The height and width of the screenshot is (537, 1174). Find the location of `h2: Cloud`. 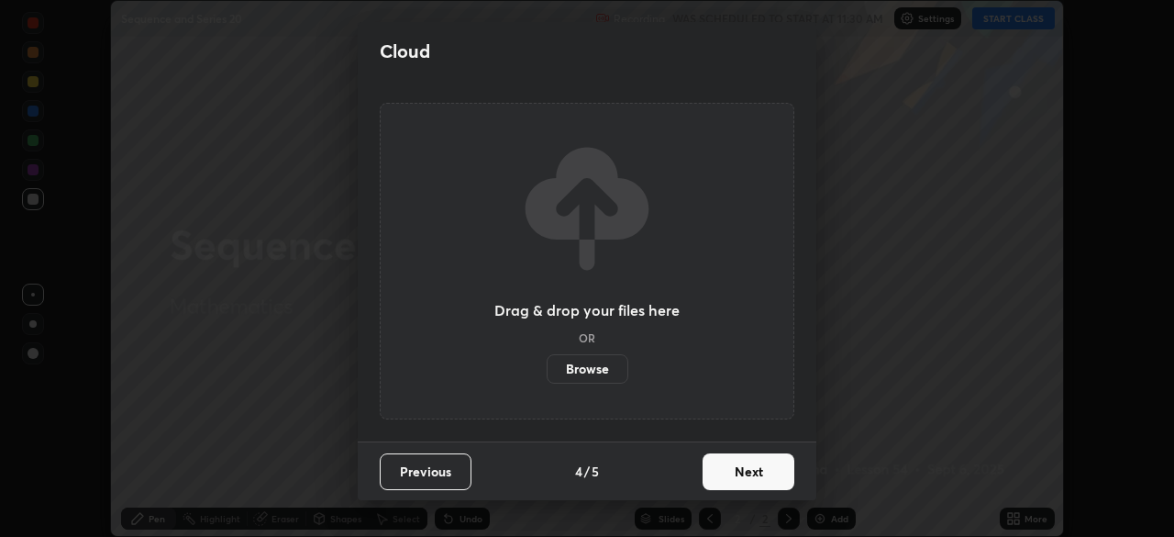

h2: Cloud is located at coordinates (405, 51).